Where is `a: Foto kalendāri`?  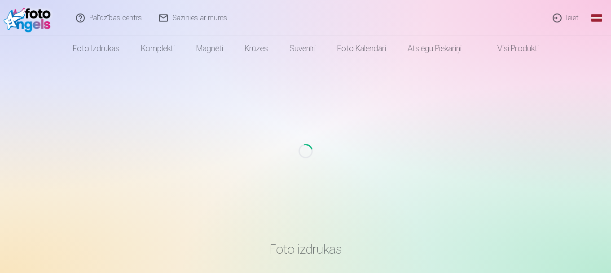
a: Foto kalendāri is located at coordinates (362, 49).